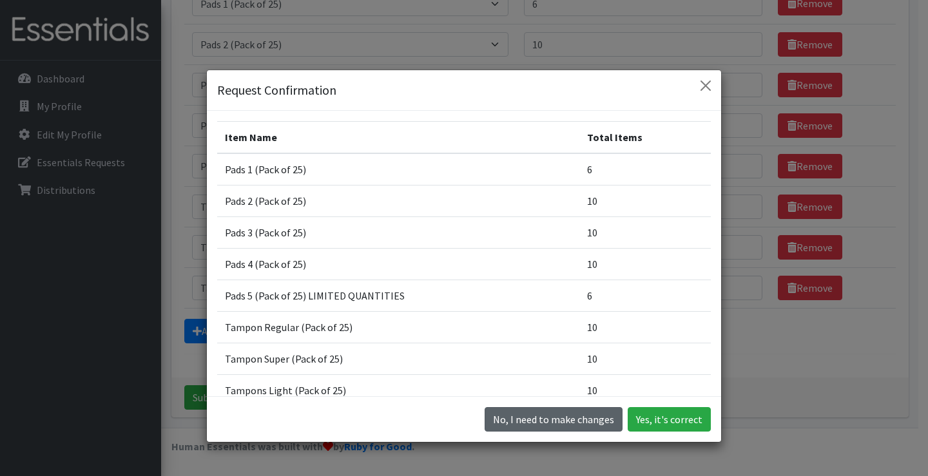 This screenshot has height=476, width=928. Describe the element at coordinates (398, 327) in the screenshot. I see `td: Tampon Regular (Pack of 25)` at that location.